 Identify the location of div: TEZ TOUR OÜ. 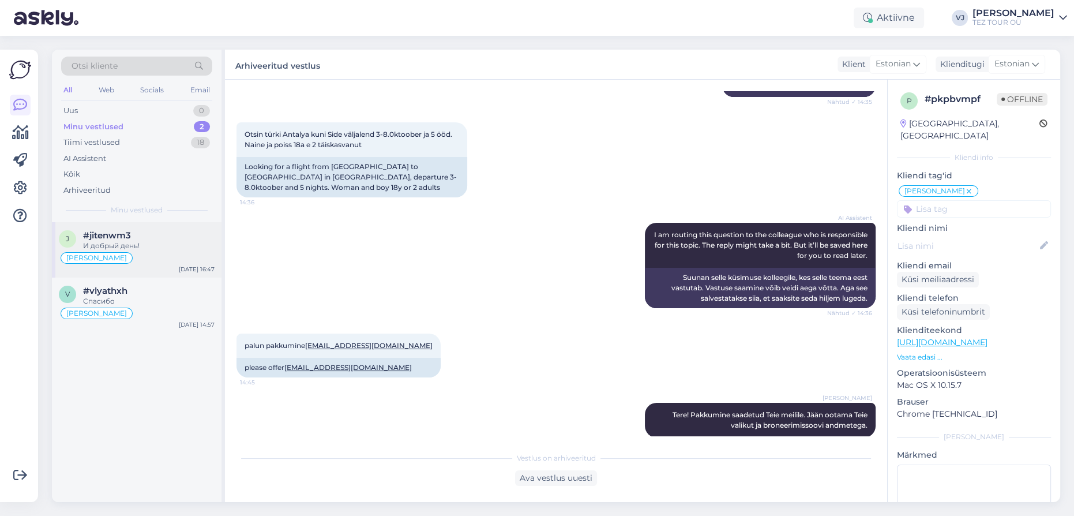
(1014, 23).